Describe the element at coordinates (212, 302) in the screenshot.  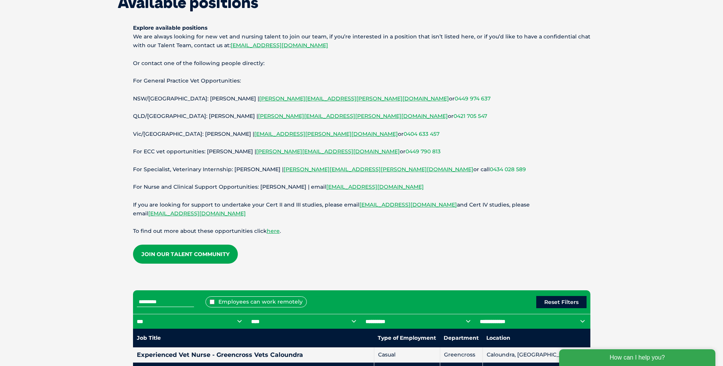
I see `input: Employees can work remotely` at that location.